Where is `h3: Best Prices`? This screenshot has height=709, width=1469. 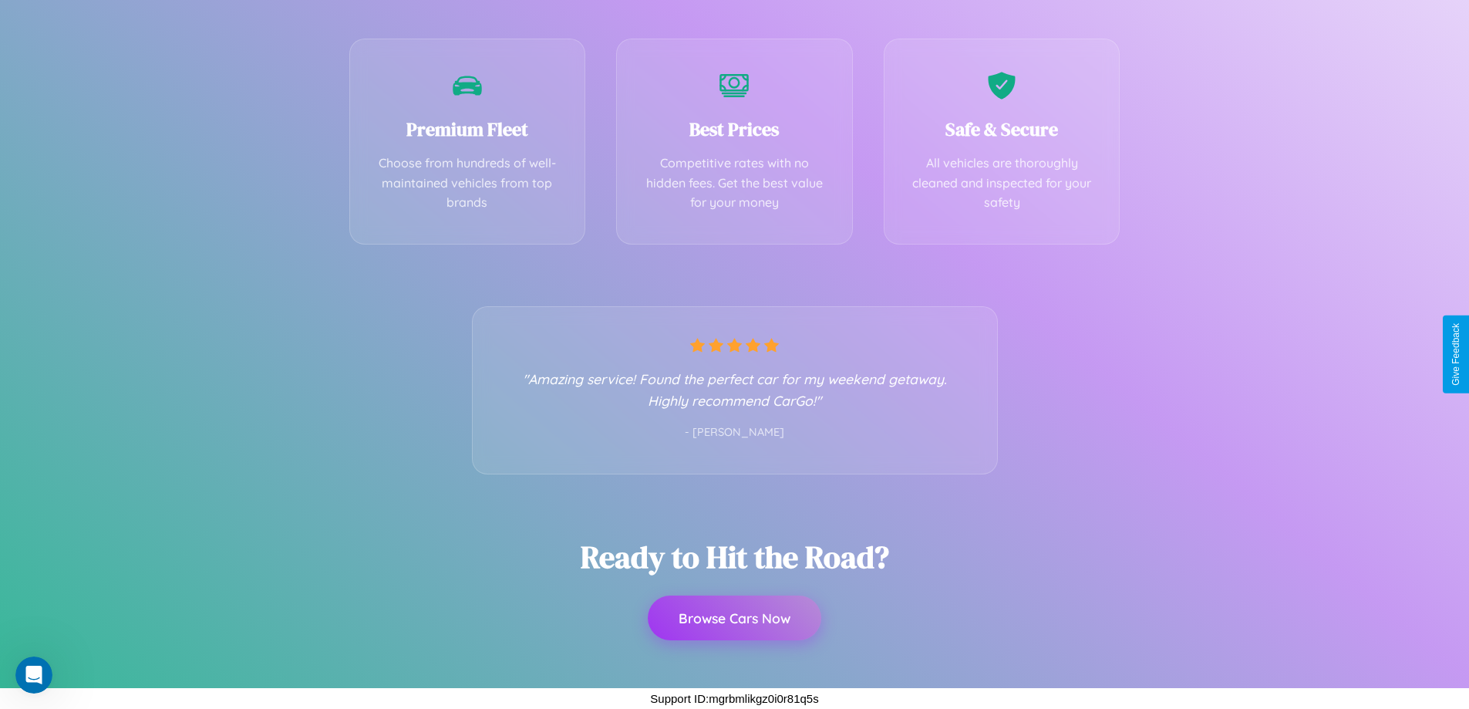
h3: Best Prices is located at coordinates (734, 129).